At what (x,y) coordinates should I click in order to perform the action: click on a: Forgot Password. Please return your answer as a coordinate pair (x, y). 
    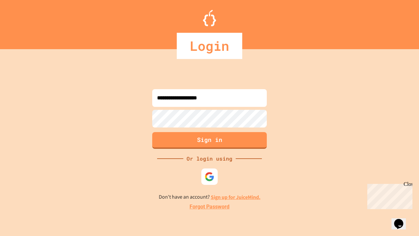
    Looking at the image, I should click on (210, 207).